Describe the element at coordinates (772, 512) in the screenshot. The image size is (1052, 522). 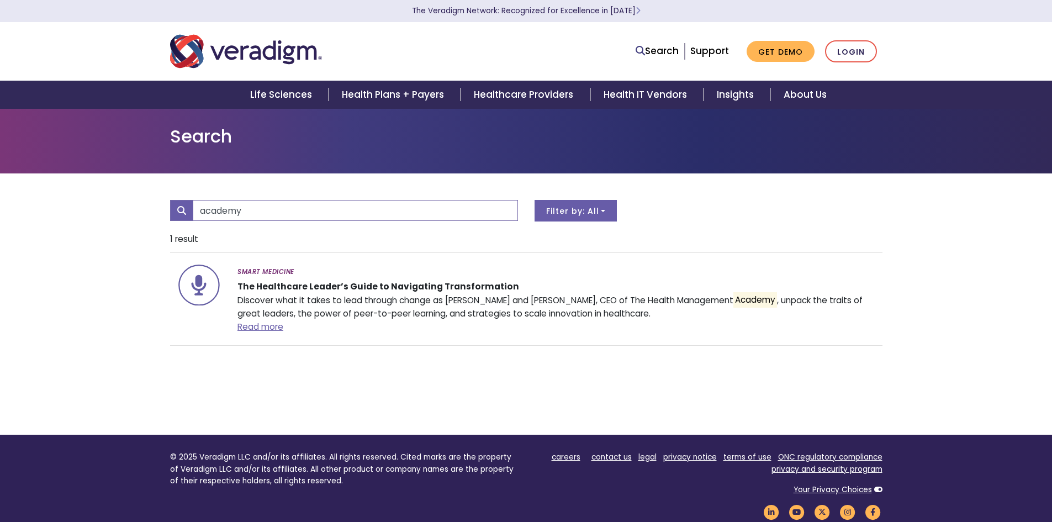
I see `a: Veradigm LinkedIn Link` at that location.